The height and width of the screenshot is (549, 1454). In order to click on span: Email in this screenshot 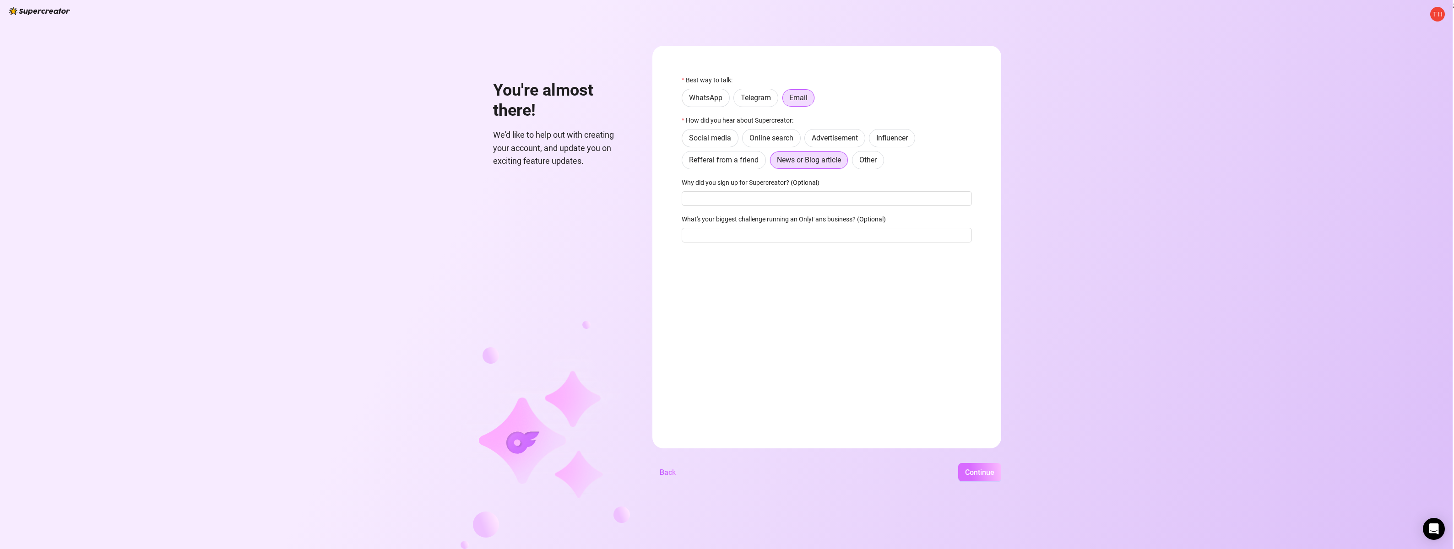, I will do `click(799, 98)`.